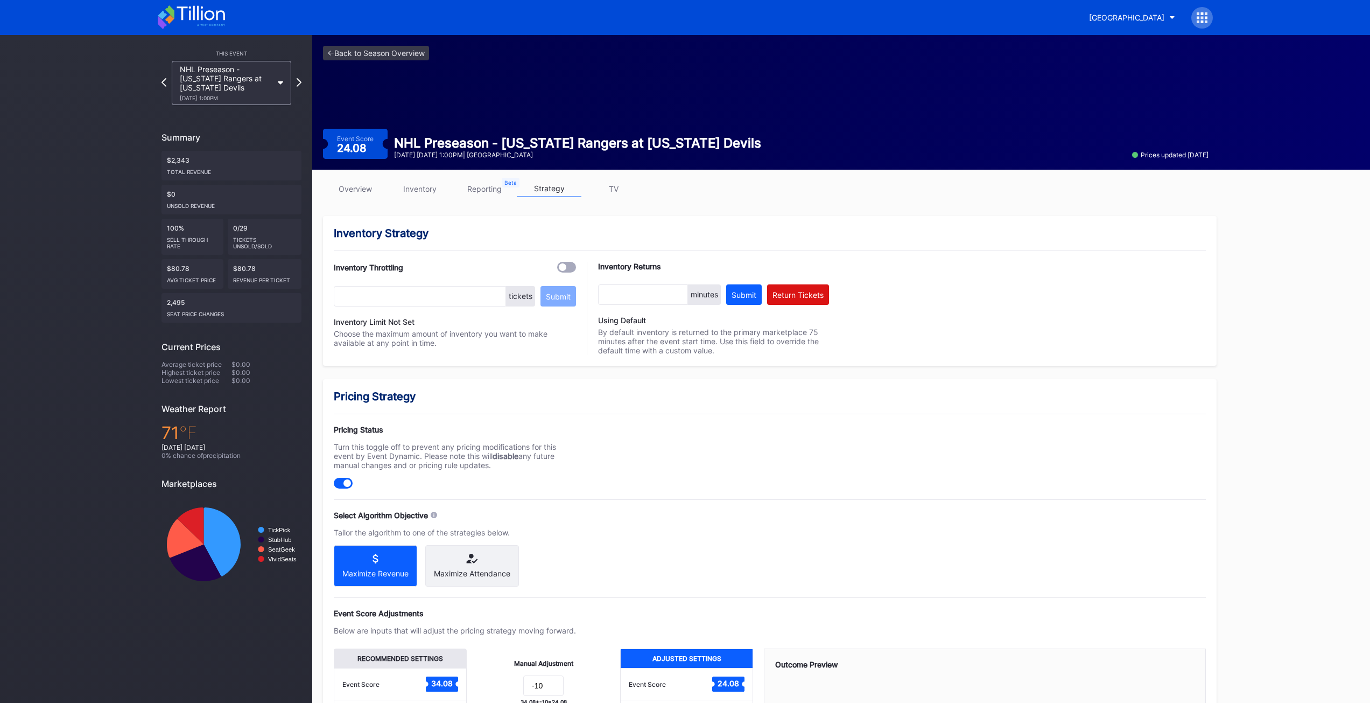 This screenshot has width=1370, height=703. Describe the element at coordinates (729, 683) in the screenshot. I see `text: 24.08` at that location.